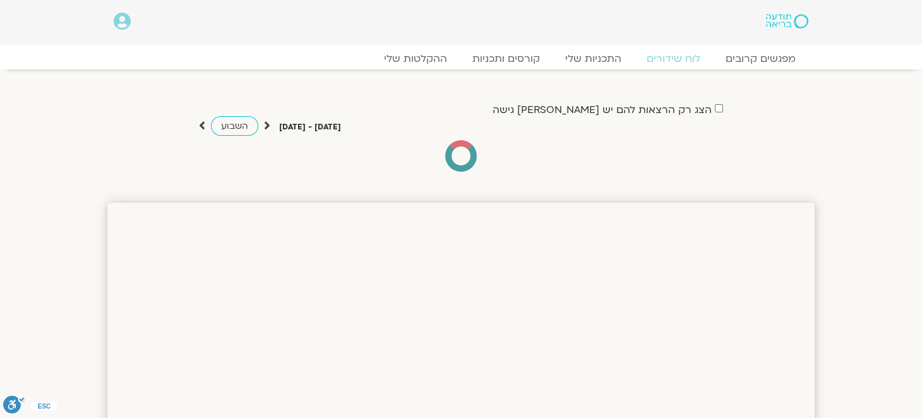 The height and width of the screenshot is (418, 922). What do you see at coordinates (673, 59) in the screenshot?
I see `a: לוח שידורים` at bounding box center [673, 59].